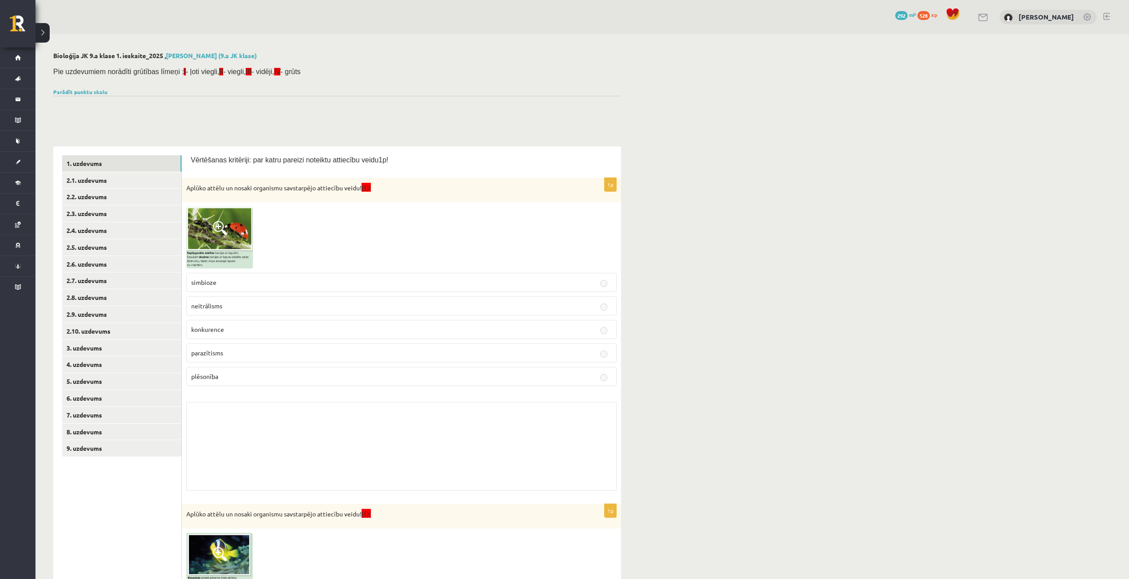 The image size is (1129, 579). Describe the element at coordinates (277, 71) in the screenshot. I see `span: IV` at that location.